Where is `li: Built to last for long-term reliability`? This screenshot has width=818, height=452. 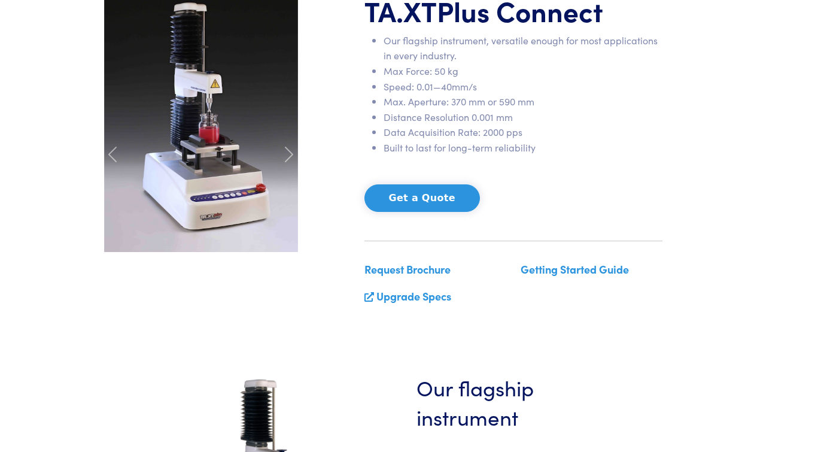 li: Built to last for long-term reliability is located at coordinates (523, 148).